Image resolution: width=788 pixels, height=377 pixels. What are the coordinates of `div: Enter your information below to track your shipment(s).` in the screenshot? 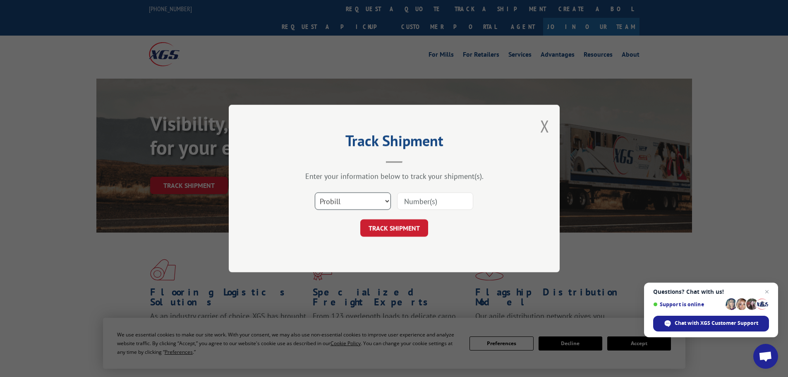 It's located at (394, 176).